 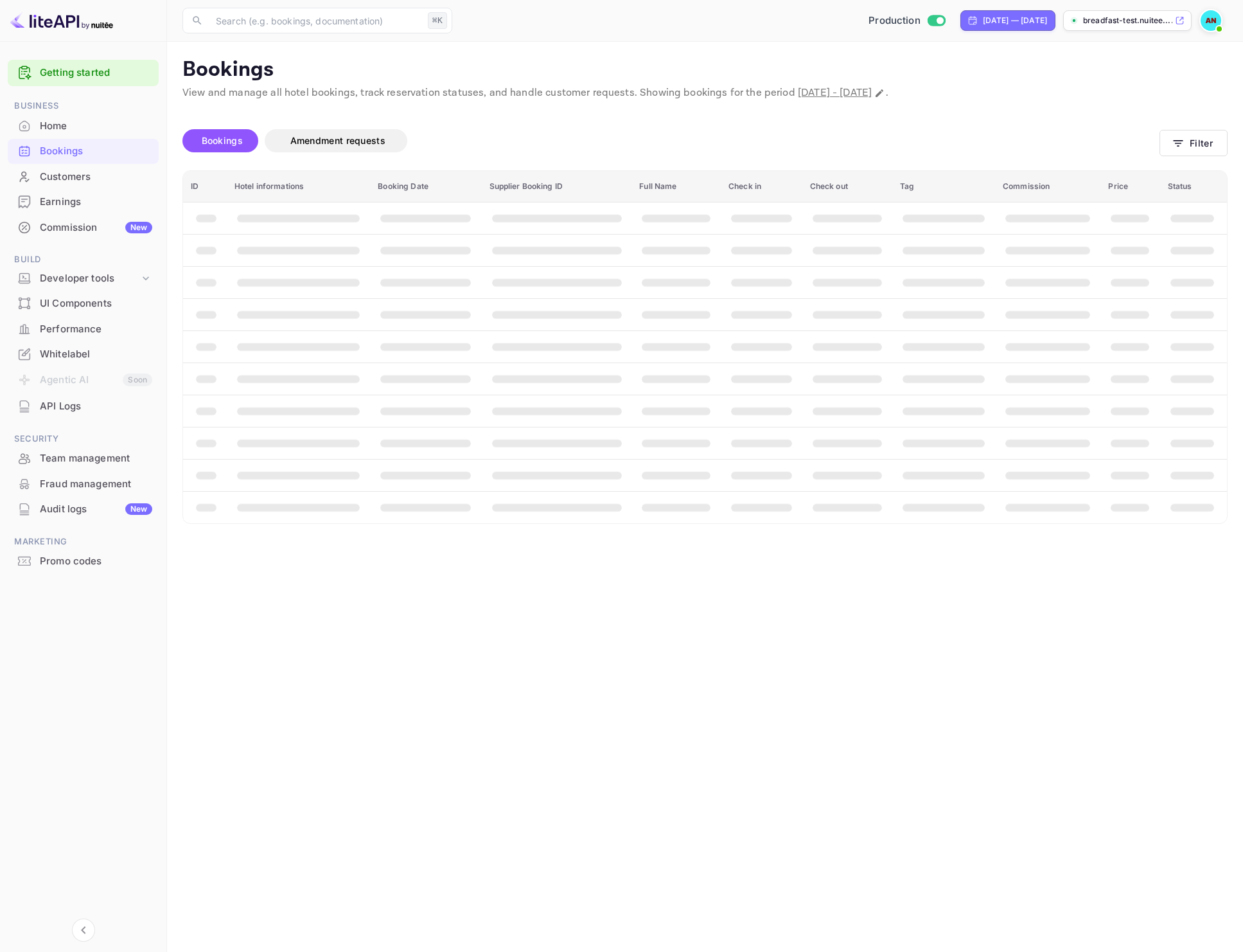 I want to click on span: Amendment requests, so click(x=338, y=140).